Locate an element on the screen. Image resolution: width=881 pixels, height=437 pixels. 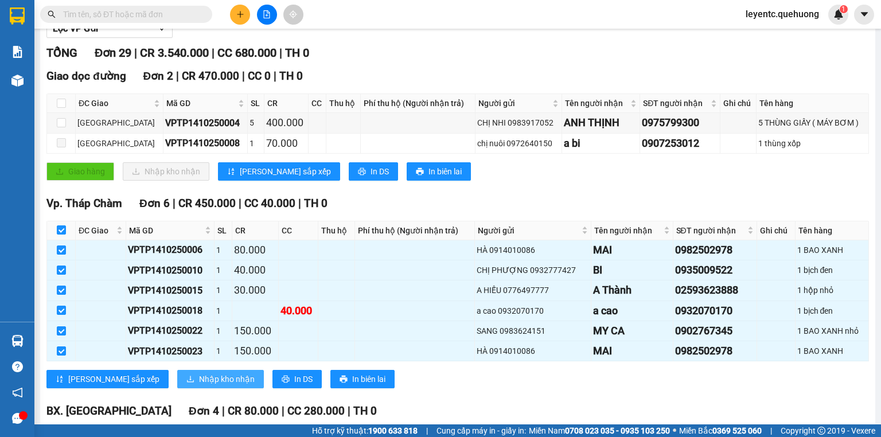
span: Đơn 4 is located at coordinates (204, 411).